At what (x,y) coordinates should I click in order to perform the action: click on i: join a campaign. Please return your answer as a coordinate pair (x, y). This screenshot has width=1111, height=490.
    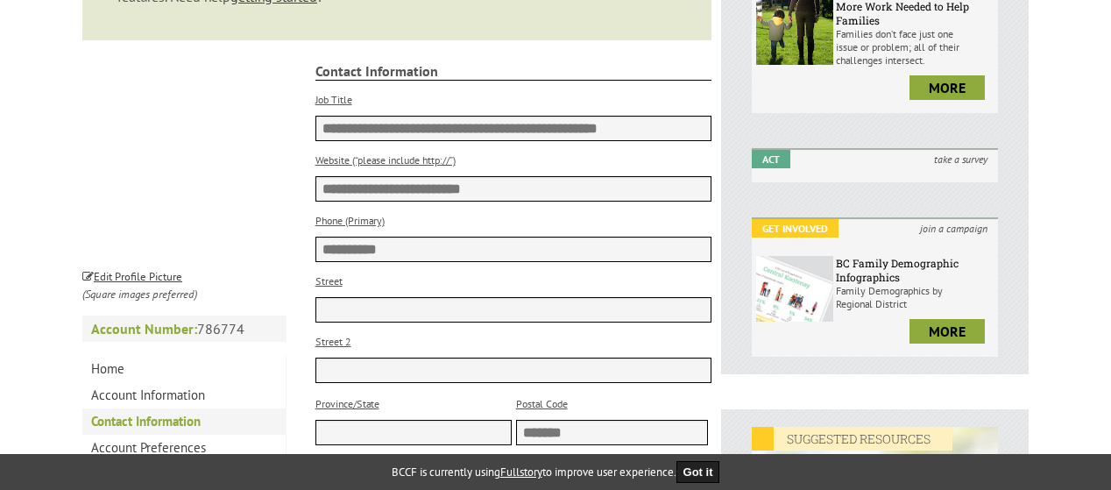
    Looking at the image, I should click on (954, 228).